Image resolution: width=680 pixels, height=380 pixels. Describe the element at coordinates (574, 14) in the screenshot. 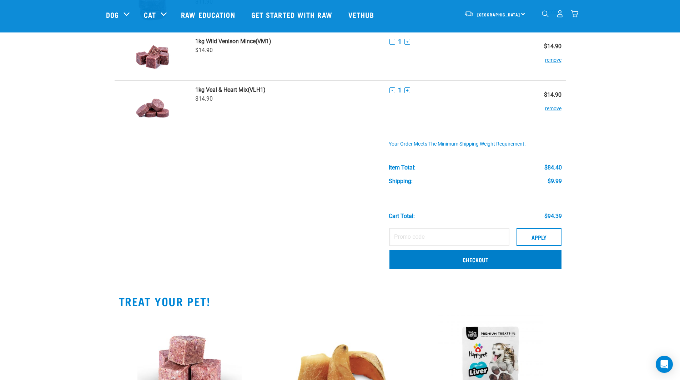

I see `img: home-icon@2x.png` at that location.